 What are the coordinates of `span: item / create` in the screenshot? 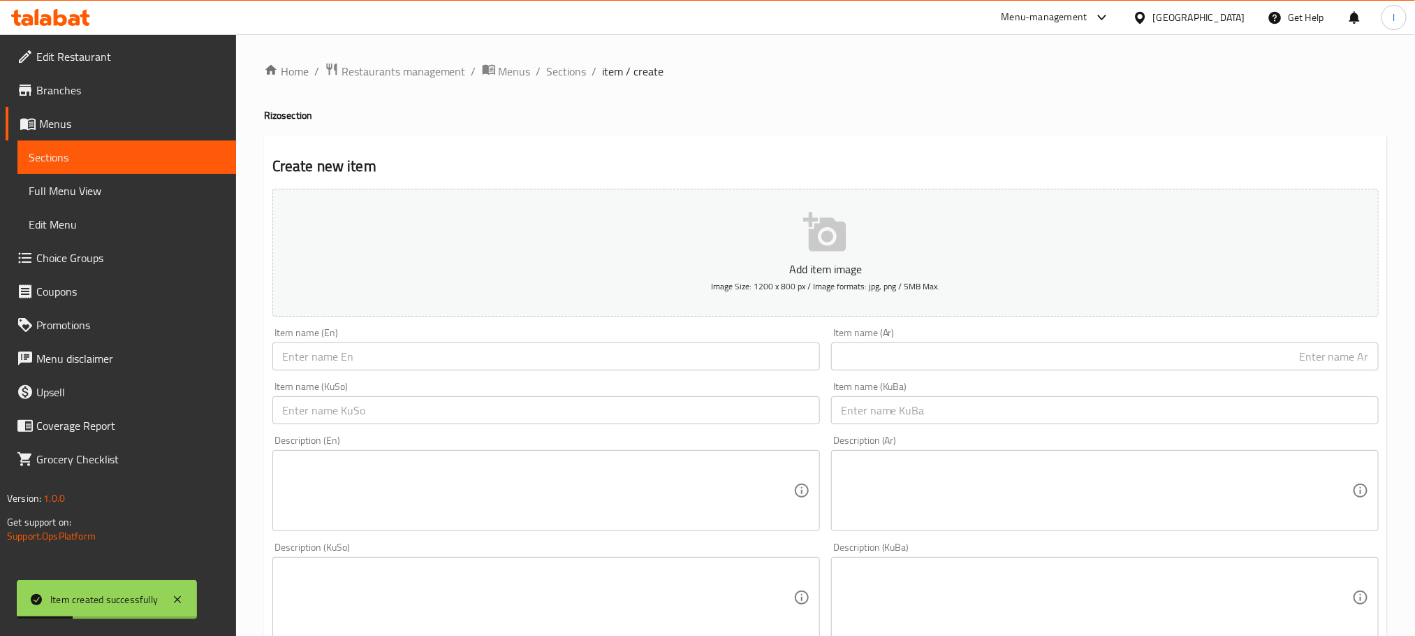 It's located at (634, 71).